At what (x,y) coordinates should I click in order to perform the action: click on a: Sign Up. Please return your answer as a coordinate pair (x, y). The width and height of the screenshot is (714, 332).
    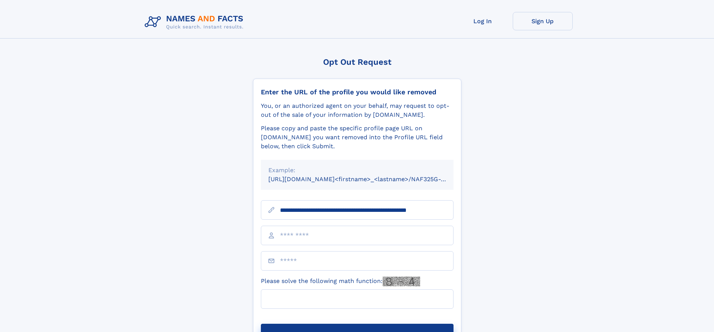
    Looking at the image, I should click on (543, 21).